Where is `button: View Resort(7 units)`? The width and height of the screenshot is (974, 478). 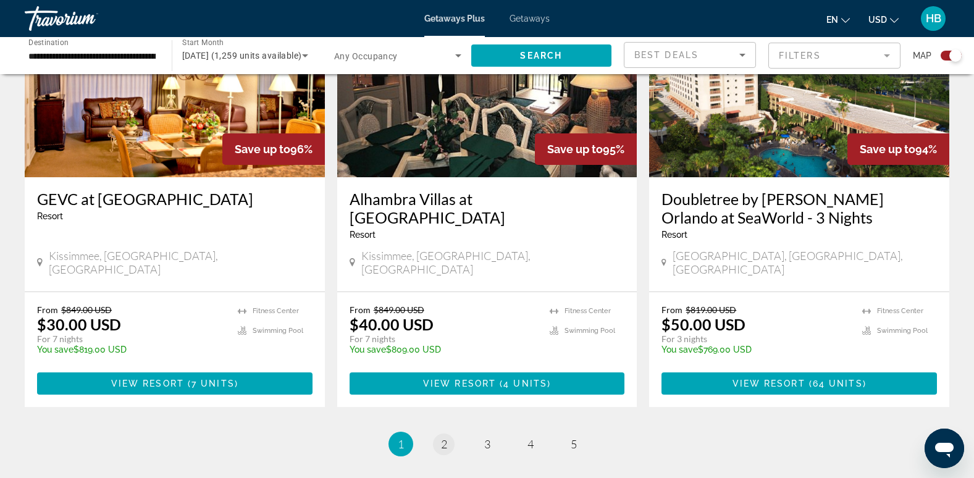 button: View Resort(7 units) is located at coordinates (175, 384).